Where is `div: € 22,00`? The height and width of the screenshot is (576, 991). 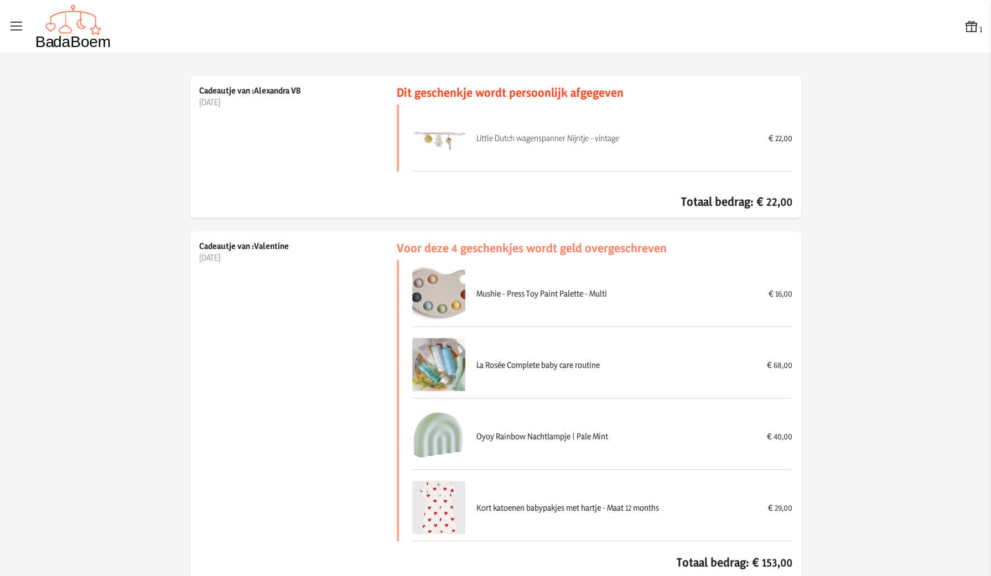
div: € 22,00 is located at coordinates (779, 138).